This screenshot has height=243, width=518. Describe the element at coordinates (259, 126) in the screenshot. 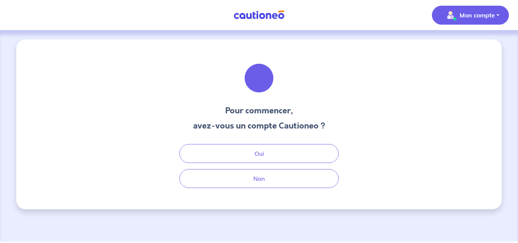

I see `h3: avez-vous un compte Cautioneo ?` at that location.